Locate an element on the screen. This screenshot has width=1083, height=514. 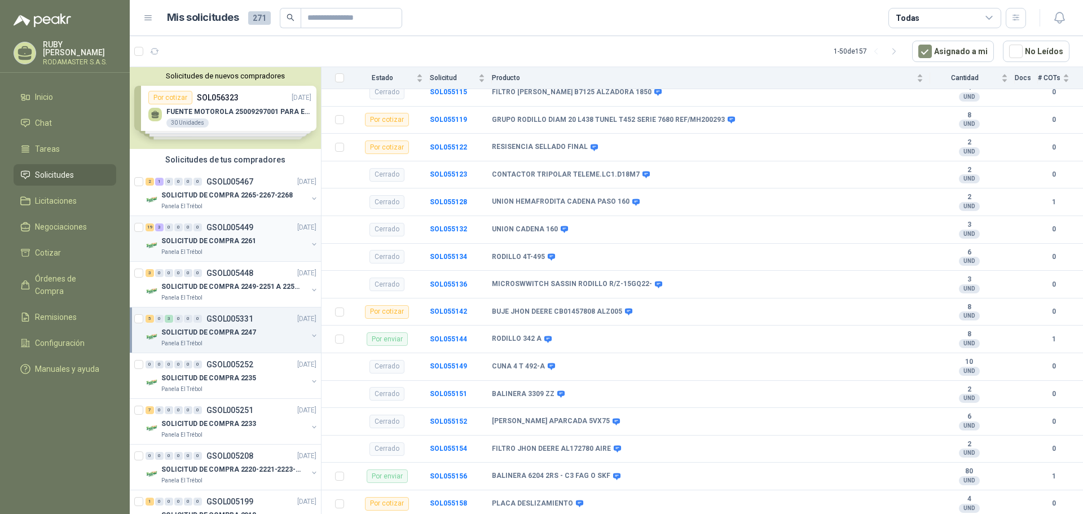
p: GSOL005467 is located at coordinates (230, 182).